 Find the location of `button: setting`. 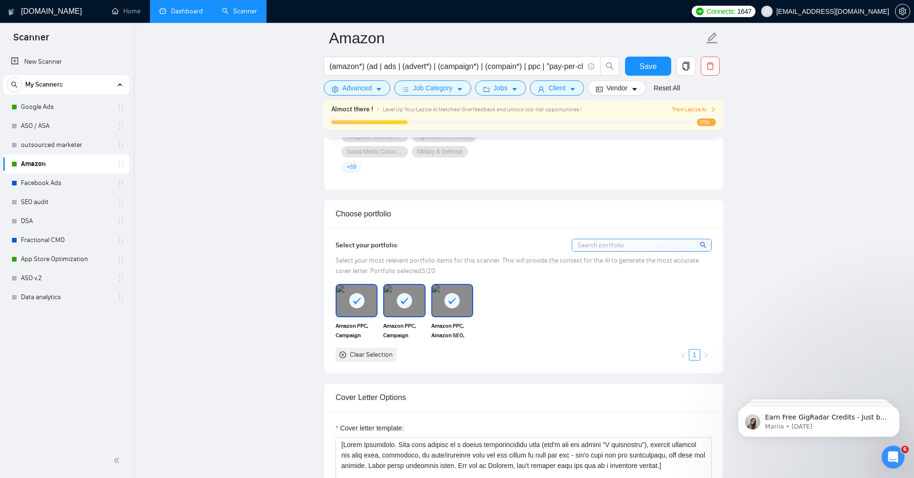

button: setting is located at coordinates (902, 11).